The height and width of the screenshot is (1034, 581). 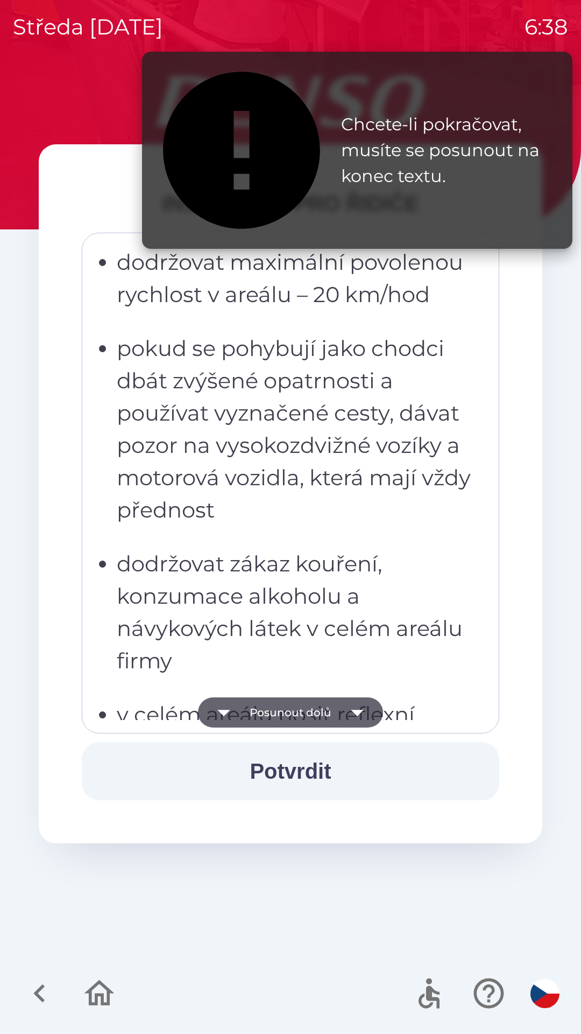 What do you see at coordinates (294, 429) in the screenshot?
I see `p: pokud se pohybují jako chodci dbát zvýšené opatrnosti a používat vyznačené cesty, dávat pozor na ...` at bounding box center [294, 429].